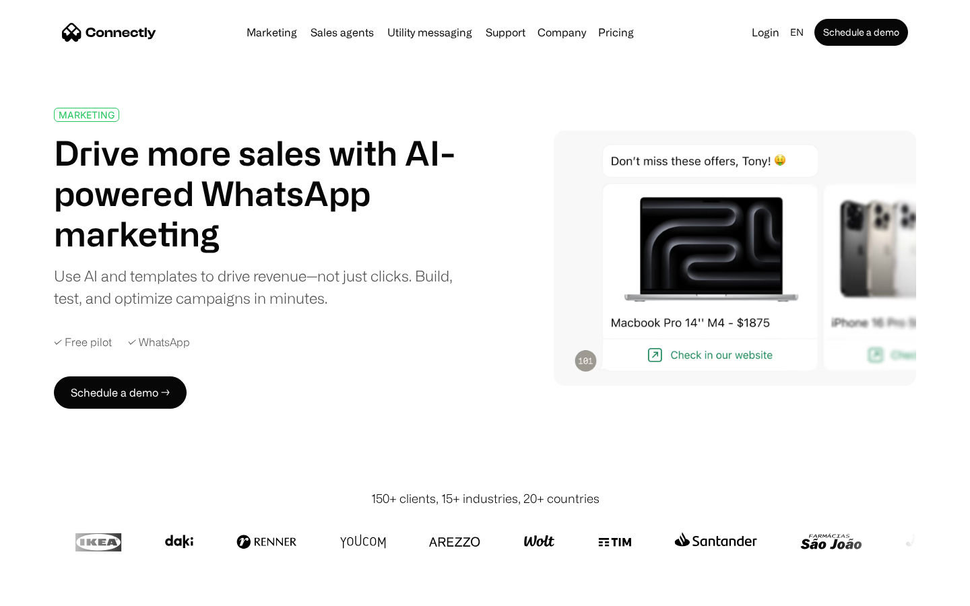 The height and width of the screenshot is (606, 970). What do you see at coordinates (86, 115) in the screenshot?
I see `div: MARKETING` at bounding box center [86, 115].